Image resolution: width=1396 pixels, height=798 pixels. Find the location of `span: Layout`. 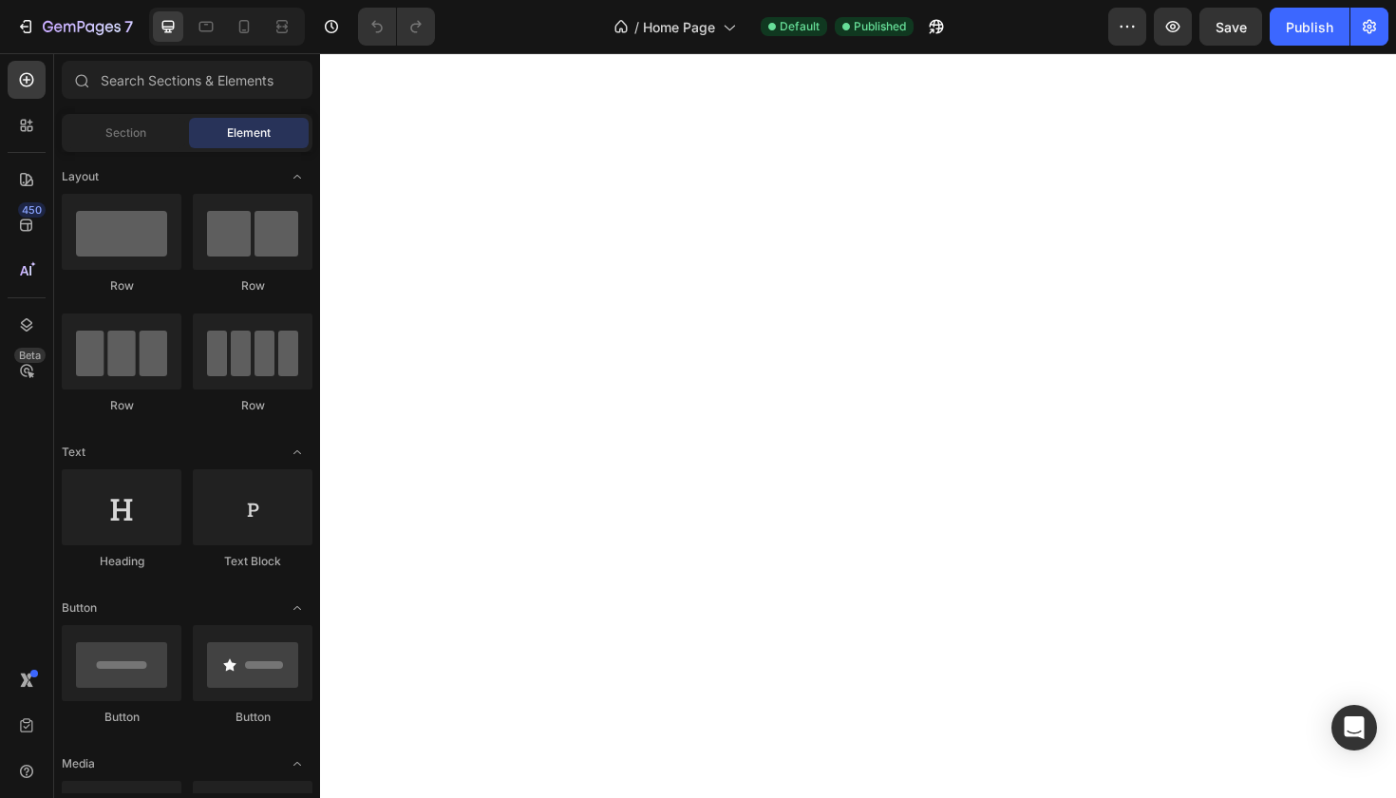

span: Layout is located at coordinates (80, 177).